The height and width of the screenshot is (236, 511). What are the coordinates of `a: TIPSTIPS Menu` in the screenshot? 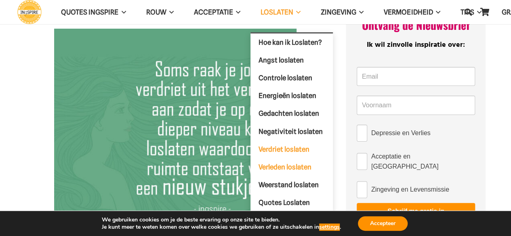 It's located at (471, 12).